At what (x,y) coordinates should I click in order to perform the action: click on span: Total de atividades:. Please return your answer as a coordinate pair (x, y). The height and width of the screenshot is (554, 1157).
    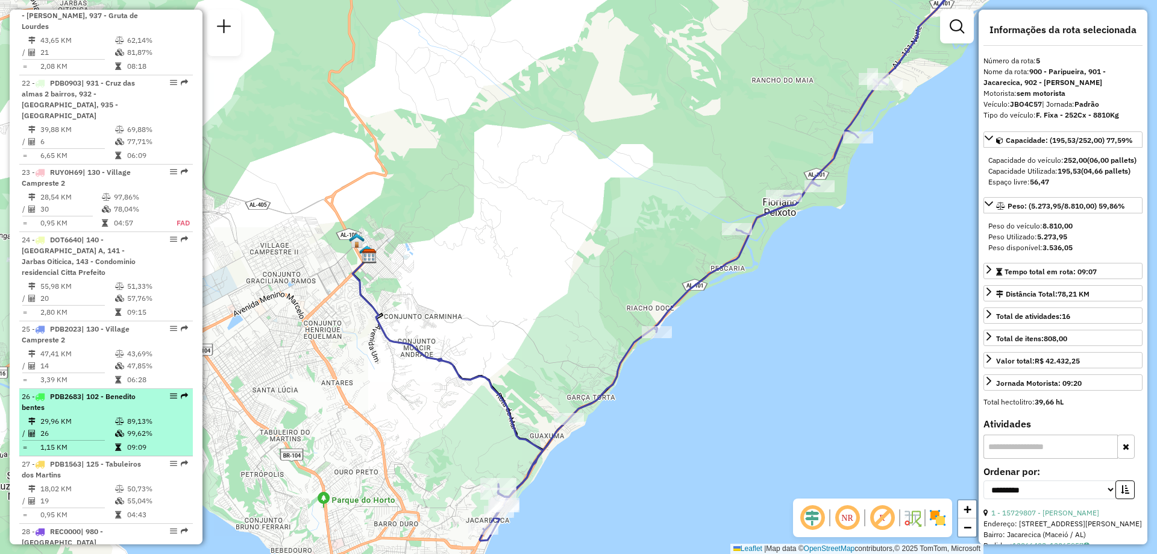
    Looking at the image, I should click on (1033, 316).